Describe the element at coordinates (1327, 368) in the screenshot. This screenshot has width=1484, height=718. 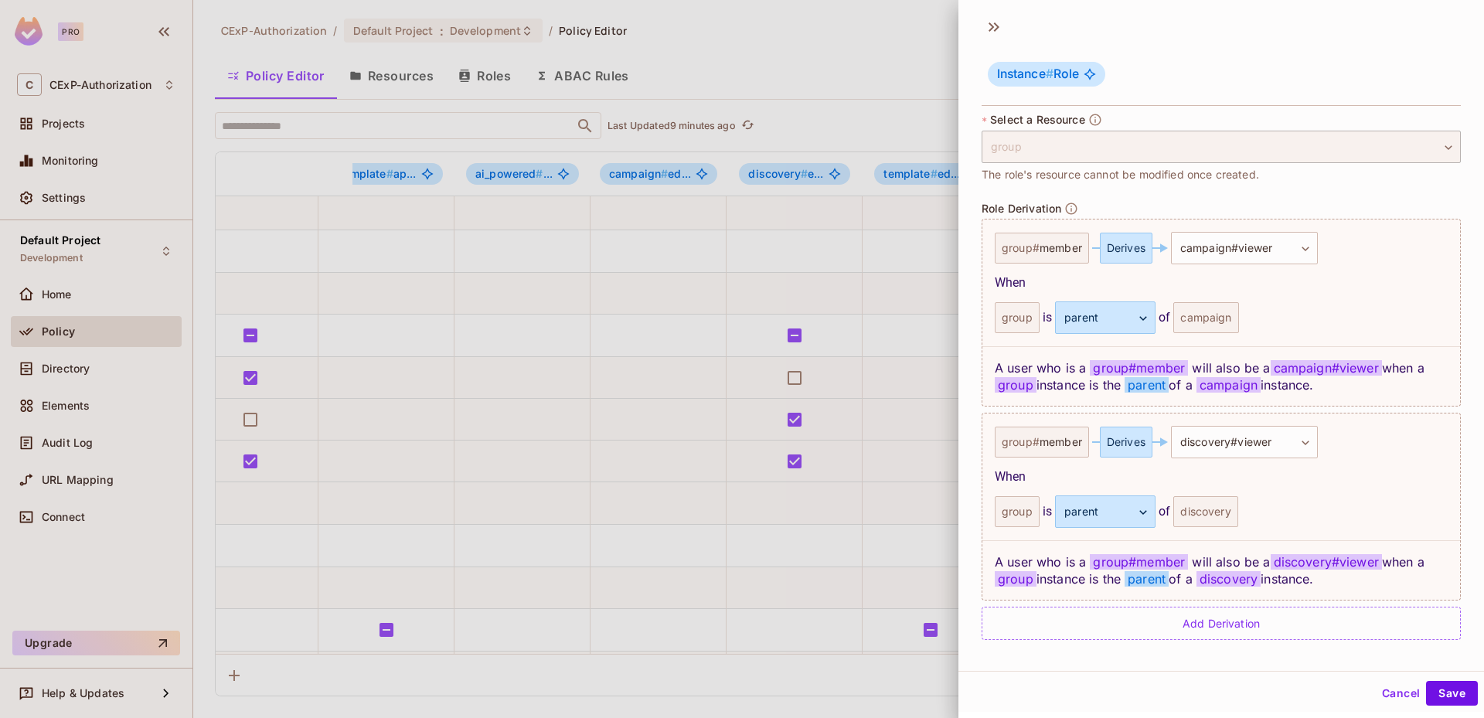
I see `span: campaign#viewer` at that location.